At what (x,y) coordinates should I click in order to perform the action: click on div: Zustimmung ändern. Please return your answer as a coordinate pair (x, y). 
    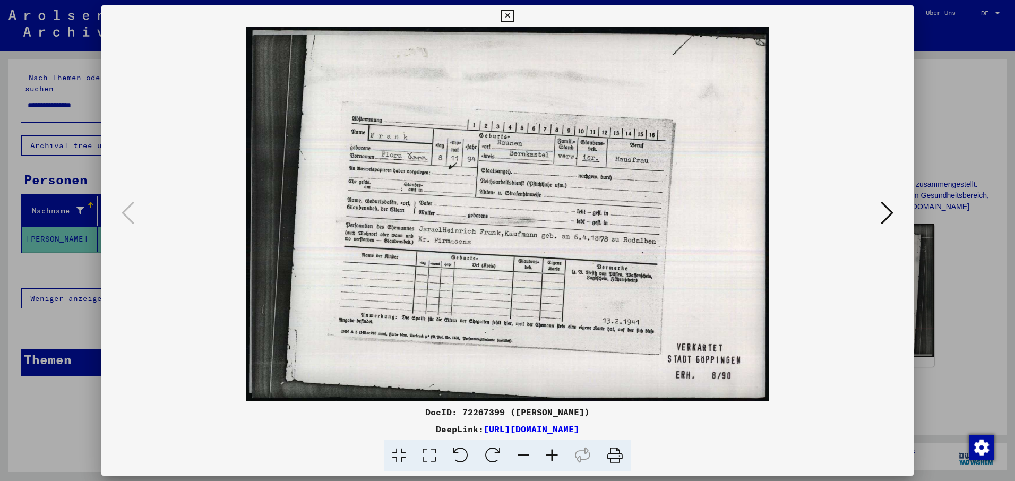
    Looking at the image, I should click on (981, 447).